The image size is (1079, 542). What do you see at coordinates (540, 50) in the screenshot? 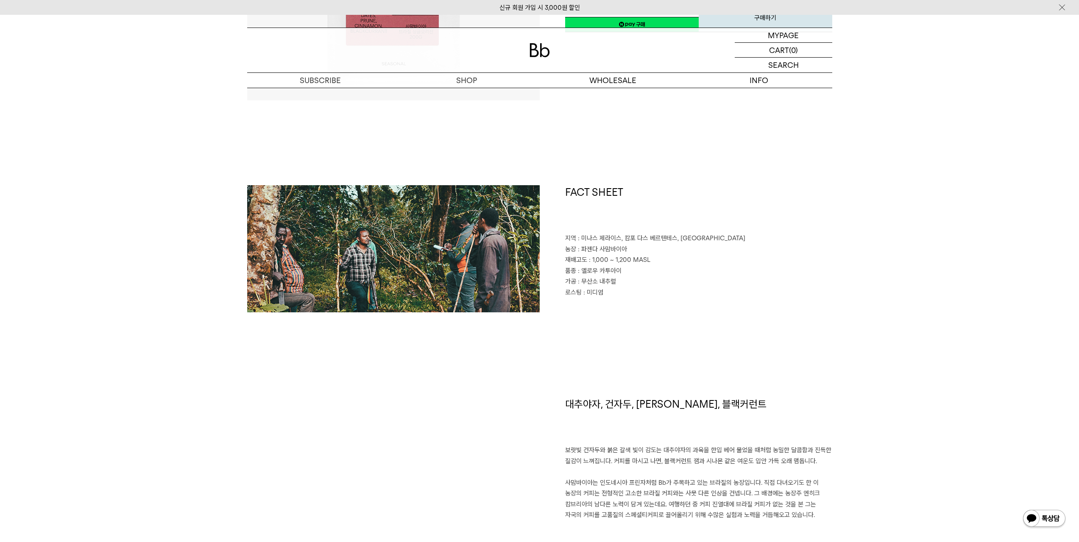
I see `img: 로고` at bounding box center [540, 50].